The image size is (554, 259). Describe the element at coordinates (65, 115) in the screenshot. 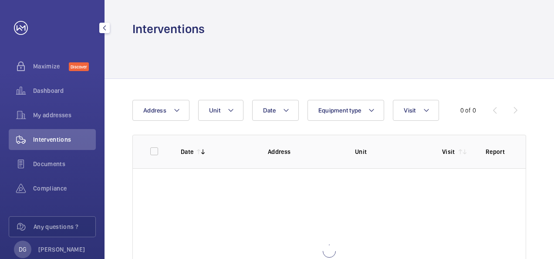

I see `span: My addresses` at that location.